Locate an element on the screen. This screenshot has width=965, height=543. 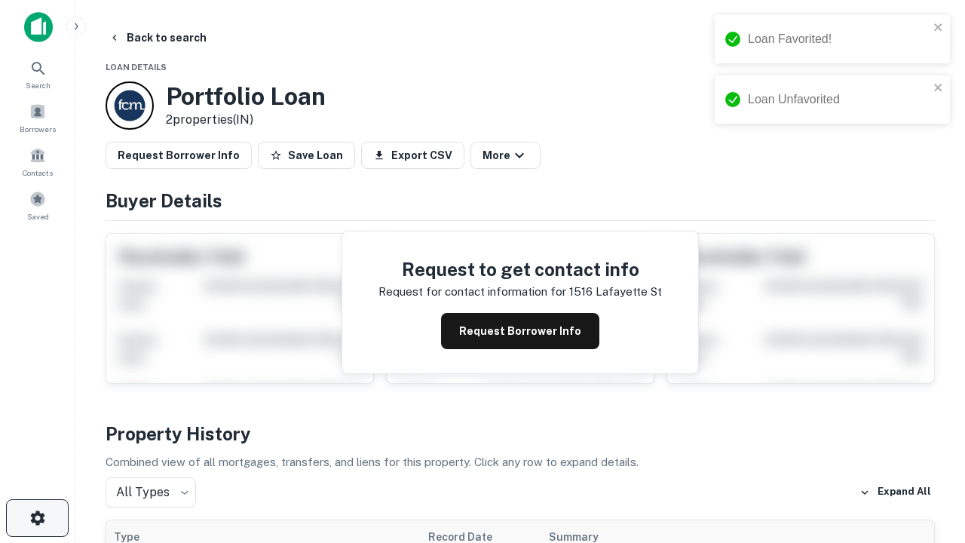
div: All Types is located at coordinates (151, 492).